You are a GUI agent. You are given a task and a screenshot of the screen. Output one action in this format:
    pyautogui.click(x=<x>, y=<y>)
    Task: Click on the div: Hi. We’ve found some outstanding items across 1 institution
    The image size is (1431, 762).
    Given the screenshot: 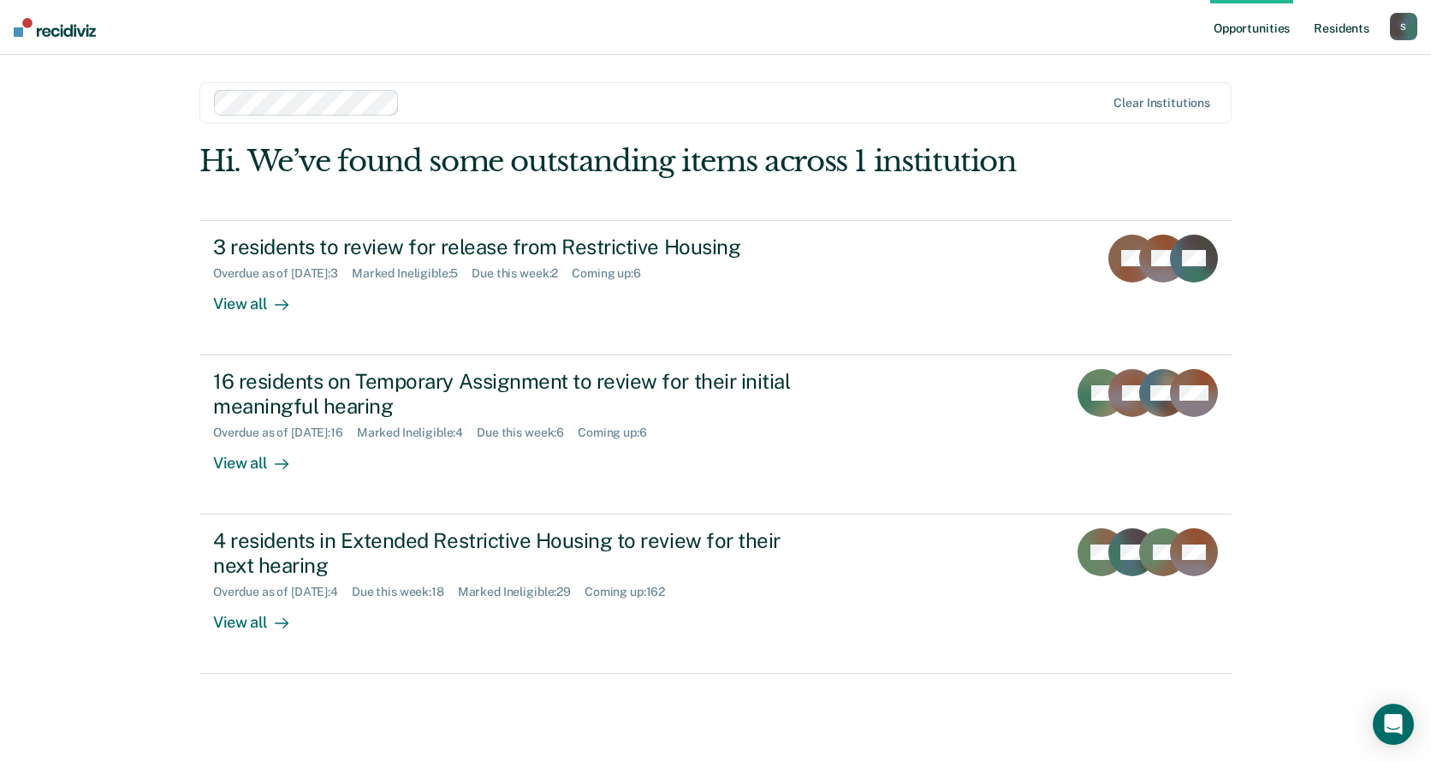 What is the action you would take?
    pyautogui.click(x=612, y=161)
    